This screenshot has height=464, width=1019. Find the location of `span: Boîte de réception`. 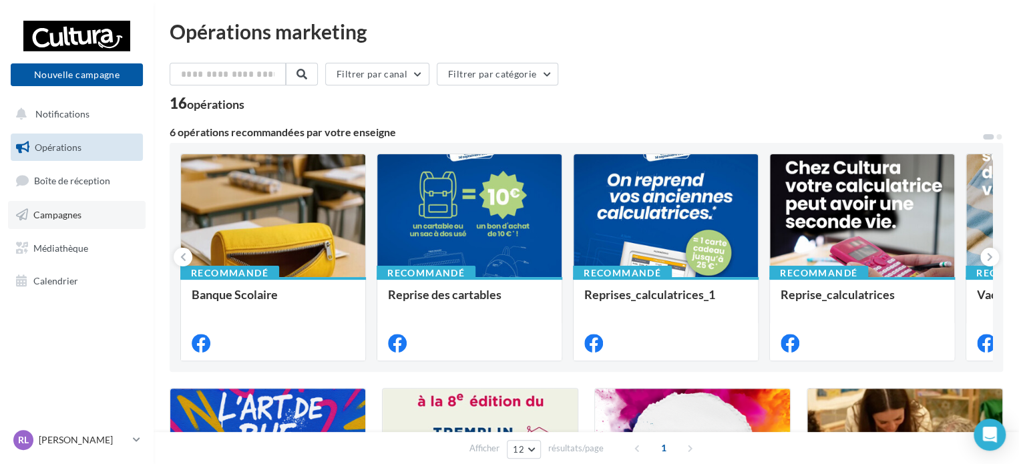

span: Boîte de réception is located at coordinates (72, 180).